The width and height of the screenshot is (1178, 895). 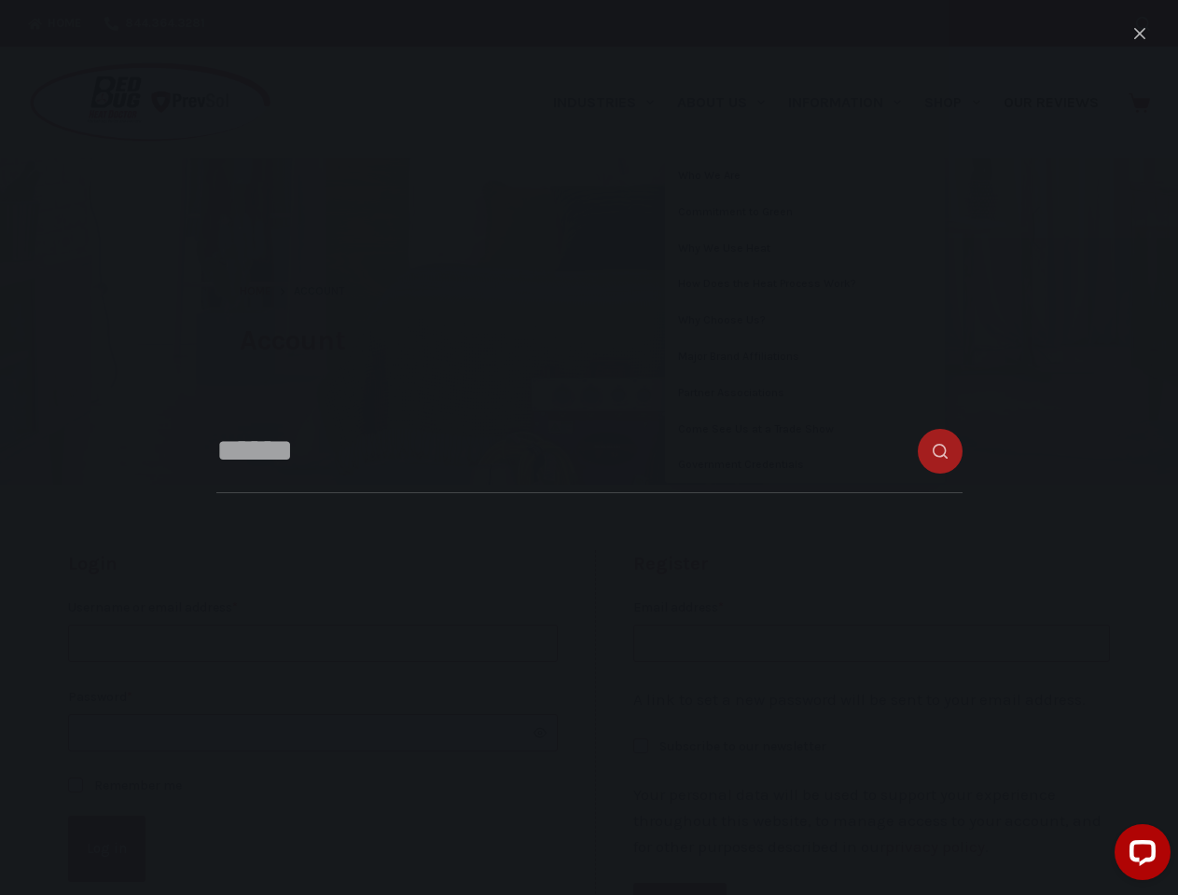 What do you see at coordinates (871, 564) in the screenshot?
I see `h2: Register` at bounding box center [871, 564].